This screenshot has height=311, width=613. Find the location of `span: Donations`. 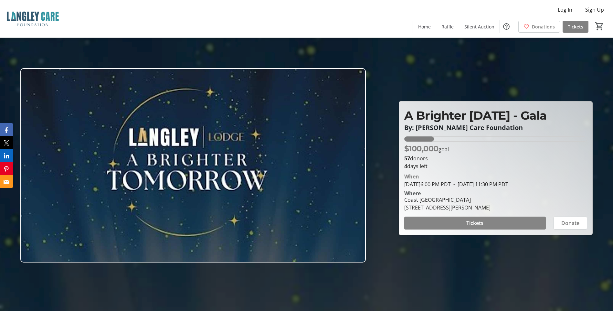

span: Donations is located at coordinates (543, 26).